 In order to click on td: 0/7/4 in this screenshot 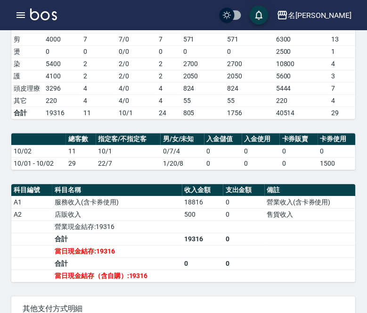, I will do `click(182, 151)`.